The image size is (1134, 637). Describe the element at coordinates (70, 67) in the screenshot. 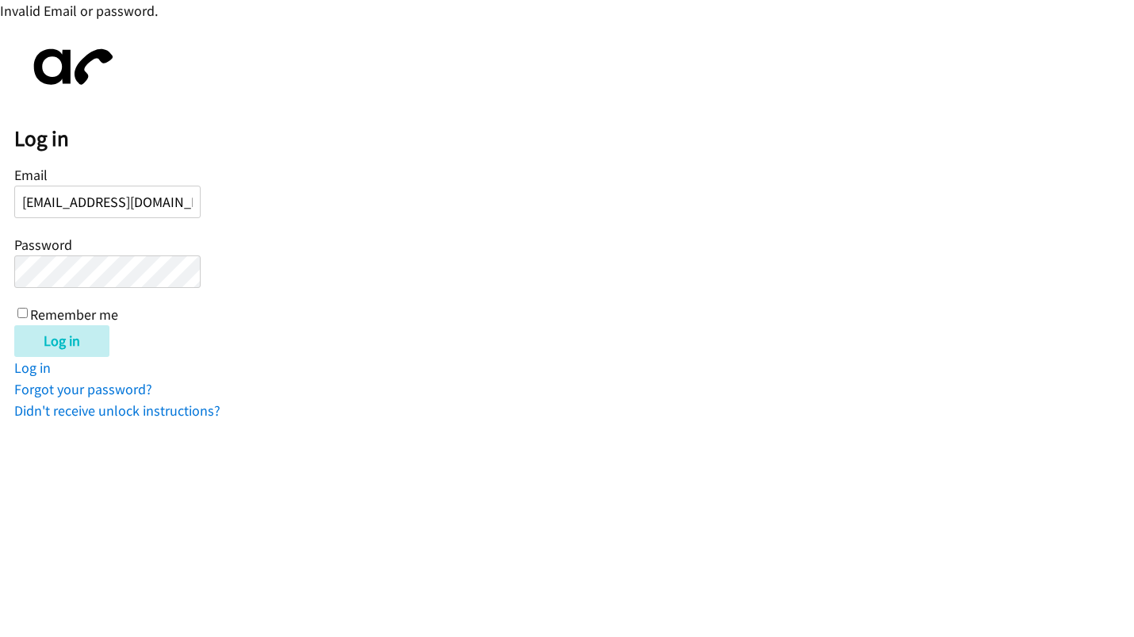

I see `img: aphone-8a226864a2ddd6a5e75d1ebefc011f4aa8f32683c2d82f3fb0802fe031f96514.svg` at that location.